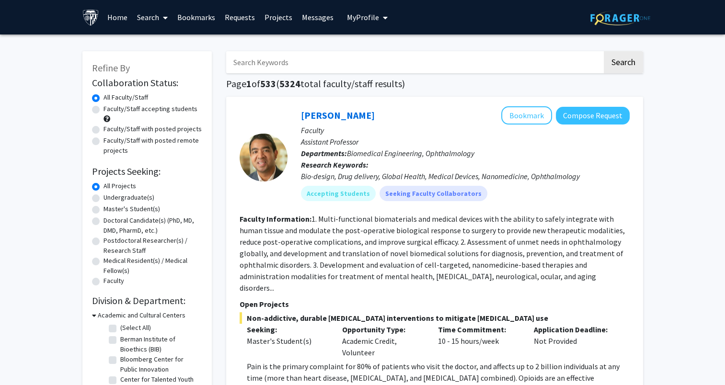 This screenshot has height=385, width=725. What do you see at coordinates (465, 176) in the screenshot?
I see `div: Bio-design, Drug delivery, Global Health, Medical Devices, Nanomedicine, Ophthalmology` at bounding box center [465, 176].